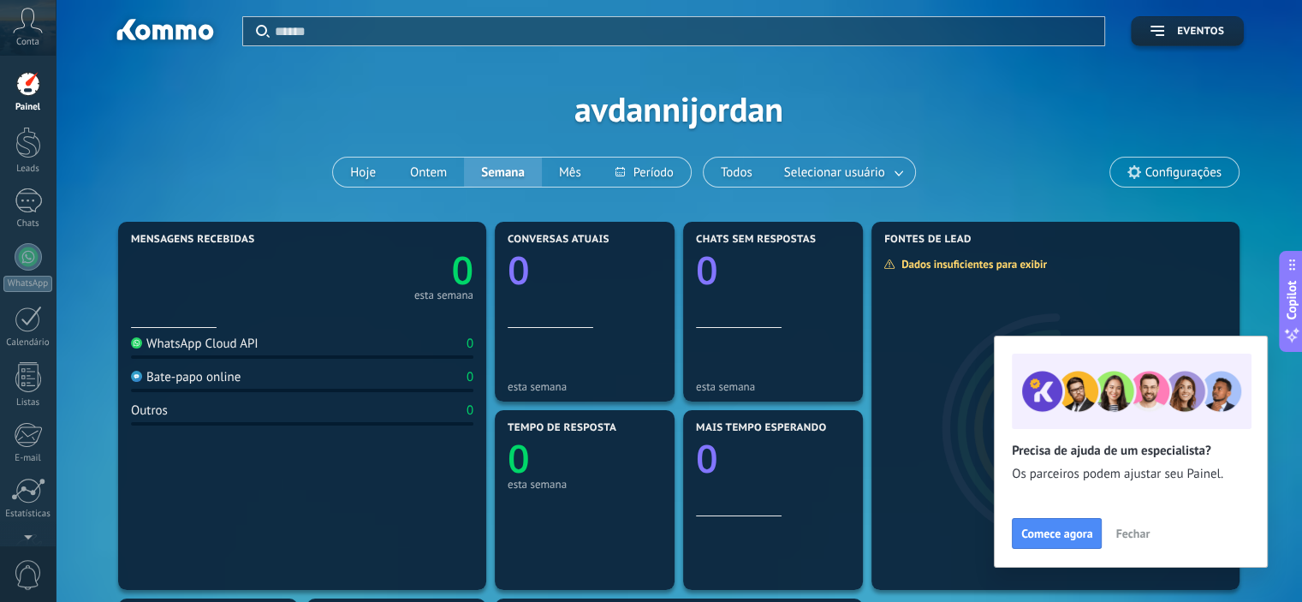 The image size is (1302, 602). I want to click on button: Todos, so click(736, 172).